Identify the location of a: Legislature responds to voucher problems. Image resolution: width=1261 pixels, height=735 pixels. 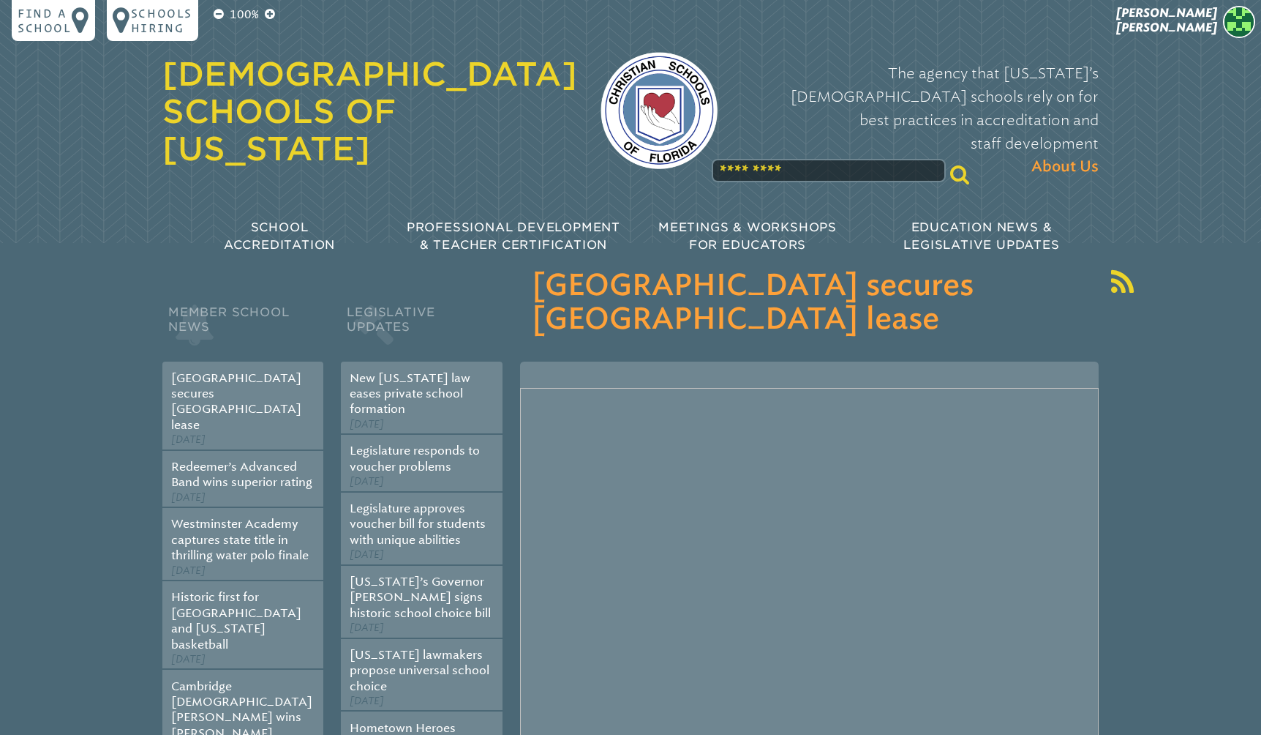
(415, 458).